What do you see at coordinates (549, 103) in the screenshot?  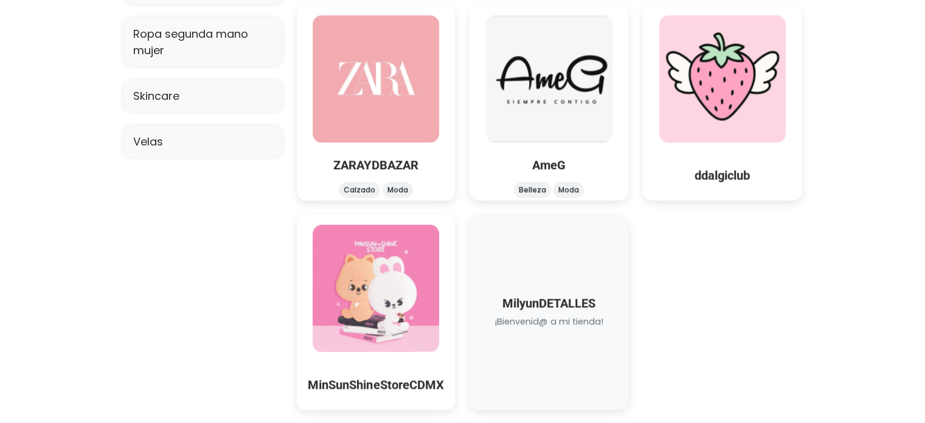 I see `a: AmeG logo AmeG Belleza Moda` at bounding box center [549, 103].